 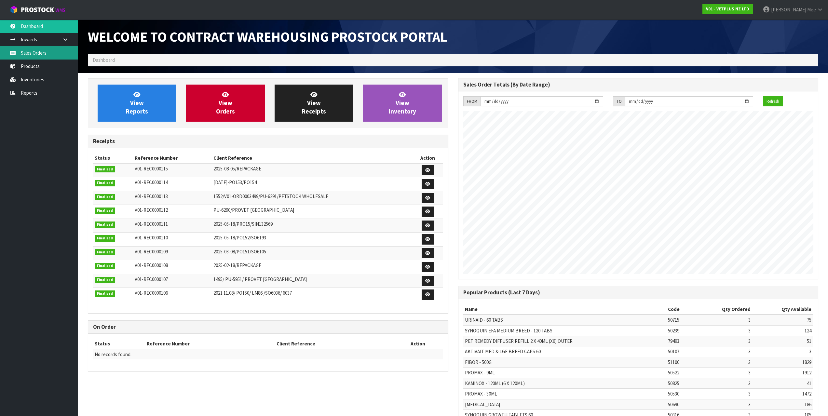 What do you see at coordinates (151, 238) in the screenshot?
I see `span: V01-REC0000110` at bounding box center [151, 238].